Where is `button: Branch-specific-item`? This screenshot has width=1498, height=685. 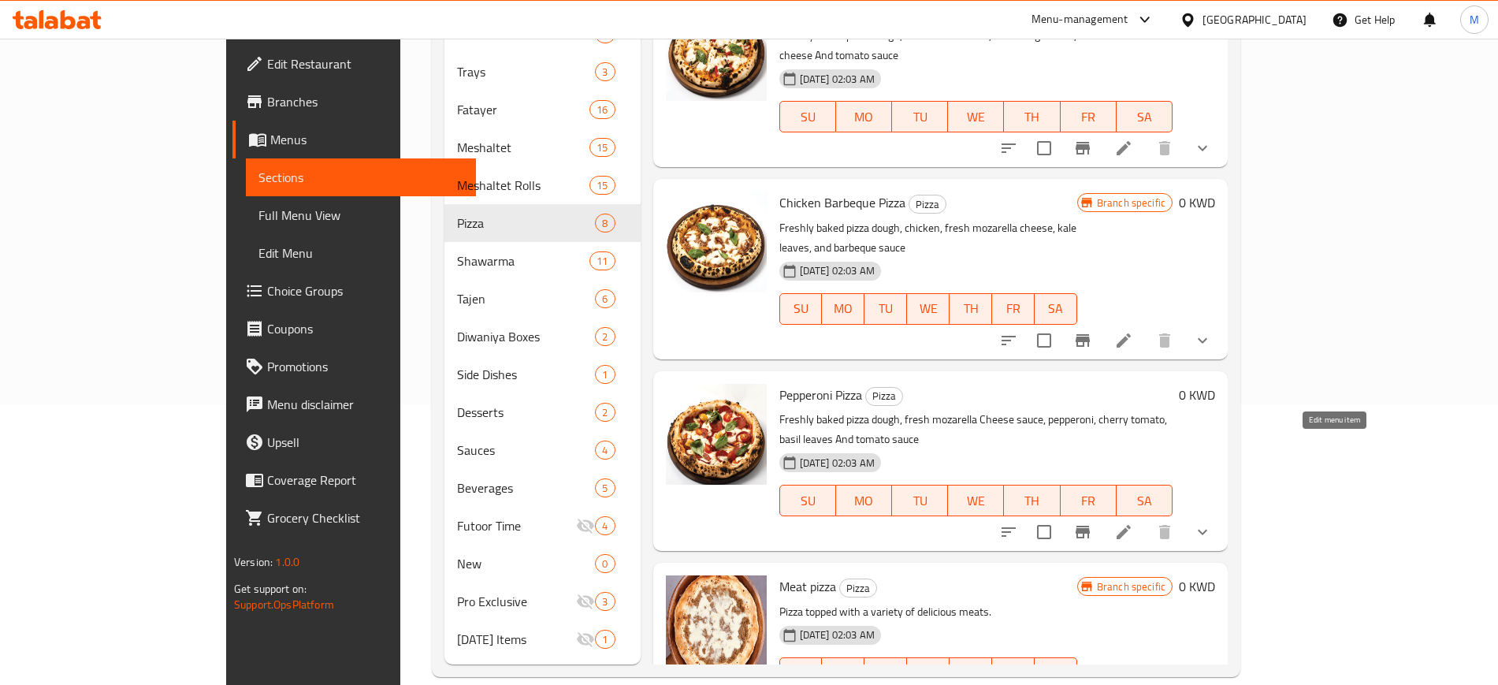
button: Branch-specific-item is located at coordinates (1083, 532).